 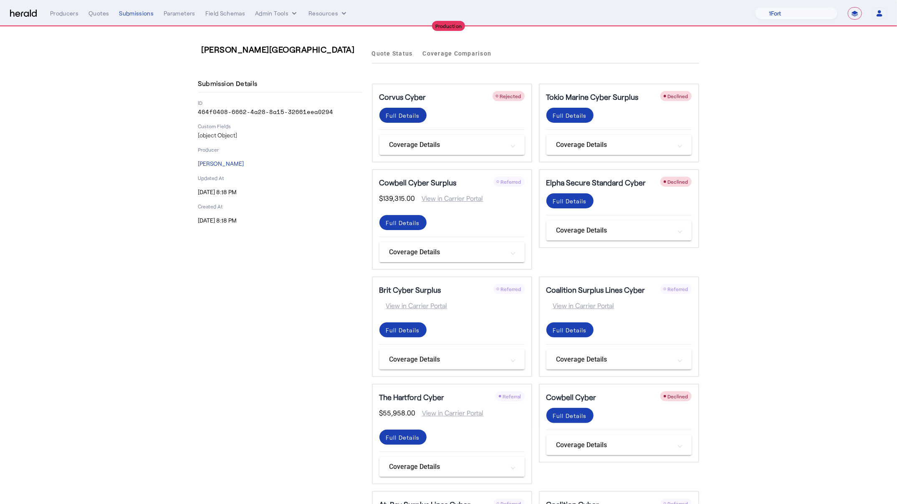 What do you see at coordinates (592, 97) in the screenshot?
I see `h5: Tokio Marine Cyber Surplus` at bounding box center [592, 97].